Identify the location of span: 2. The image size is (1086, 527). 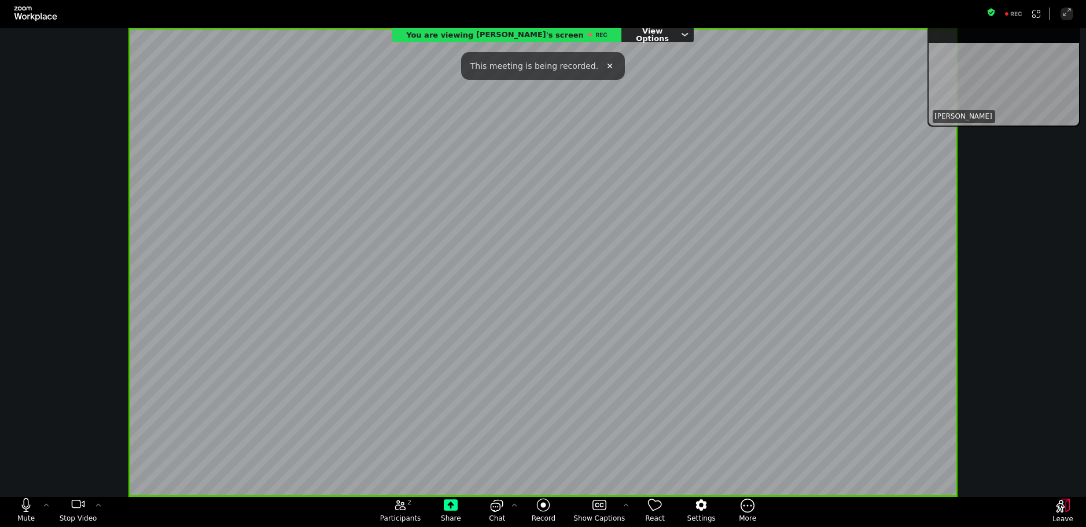
(409, 503).